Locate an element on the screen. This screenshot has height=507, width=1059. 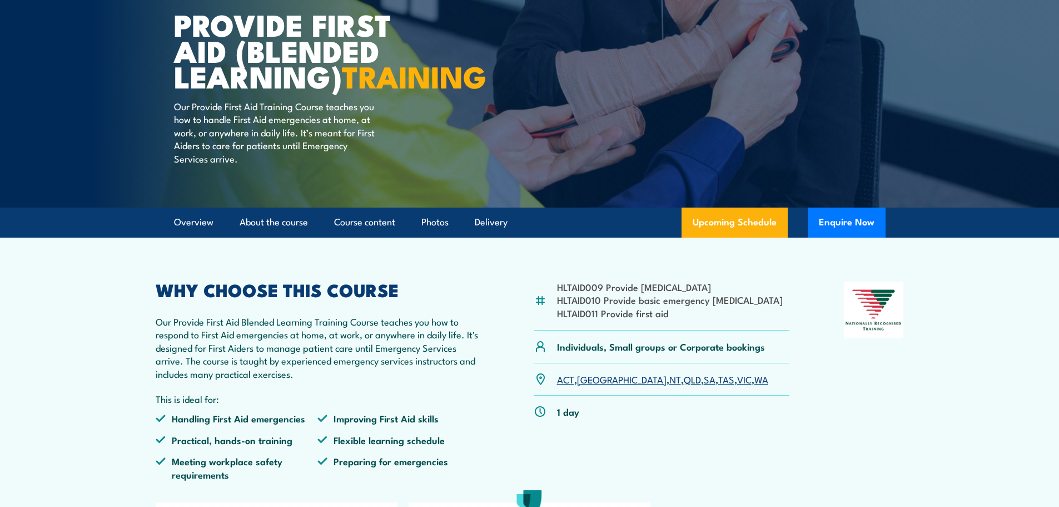
li: HLTAID011 Provide first aid is located at coordinates (670, 313).